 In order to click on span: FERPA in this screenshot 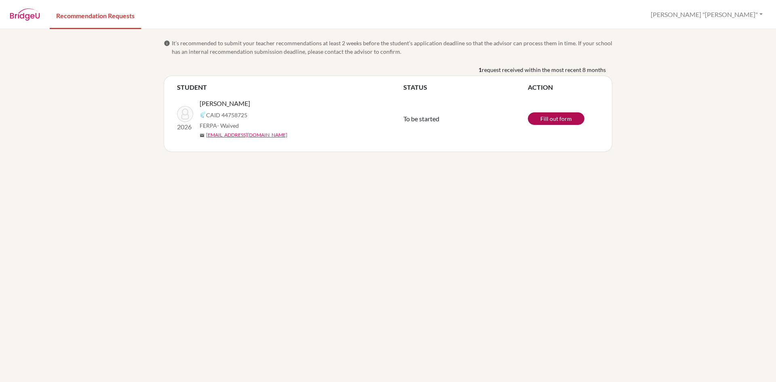, I will do `click(219, 125)`.